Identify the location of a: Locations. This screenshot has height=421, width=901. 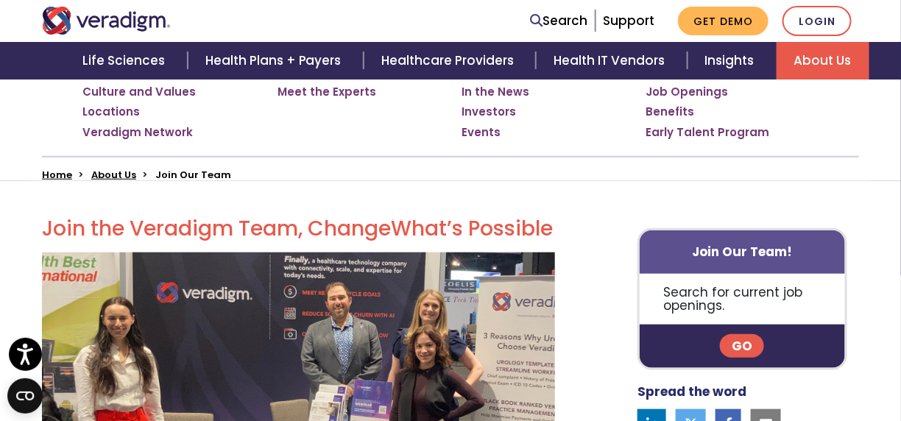
(111, 112).